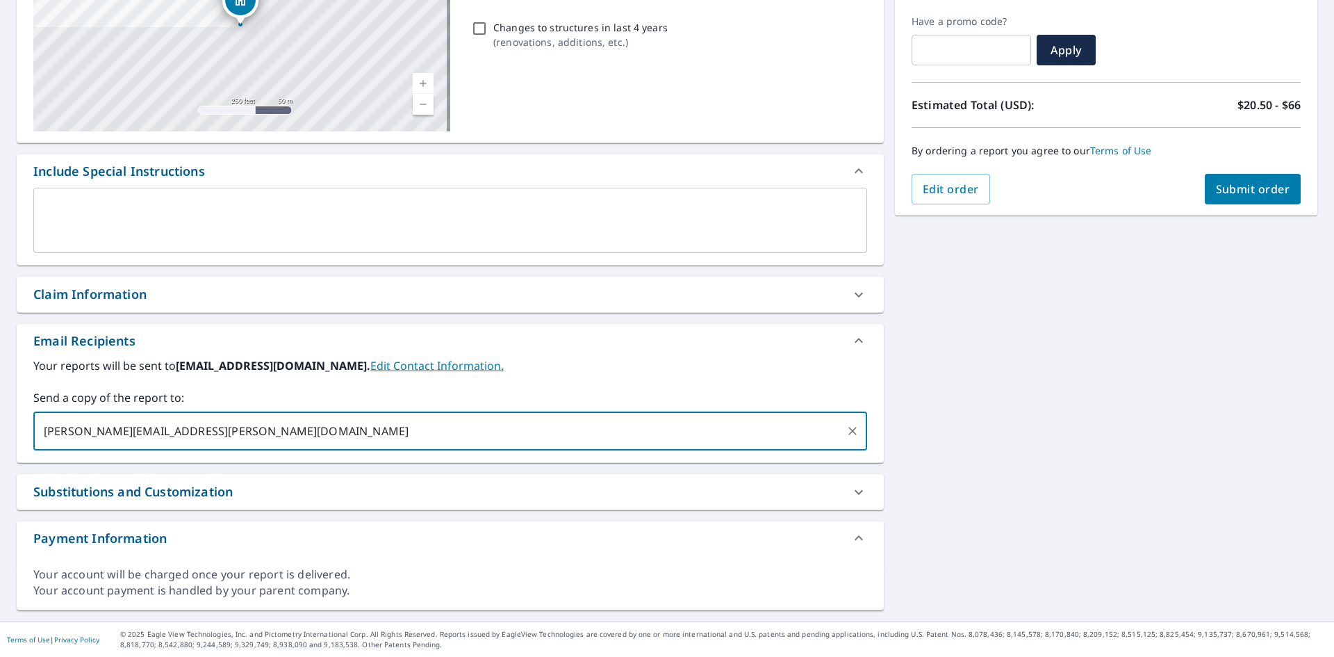 This screenshot has height=657, width=1334. Describe the element at coordinates (723, 639) in the screenshot. I see `p: © 2025 Eagle View Technologies, Inc. and Pictometry International Corp. All Rights Reserved. Repo...` at that location.